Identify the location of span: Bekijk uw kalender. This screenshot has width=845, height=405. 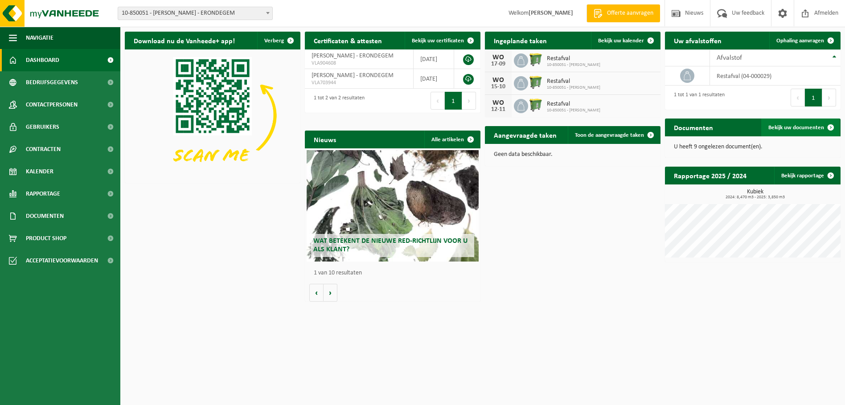
(621, 41).